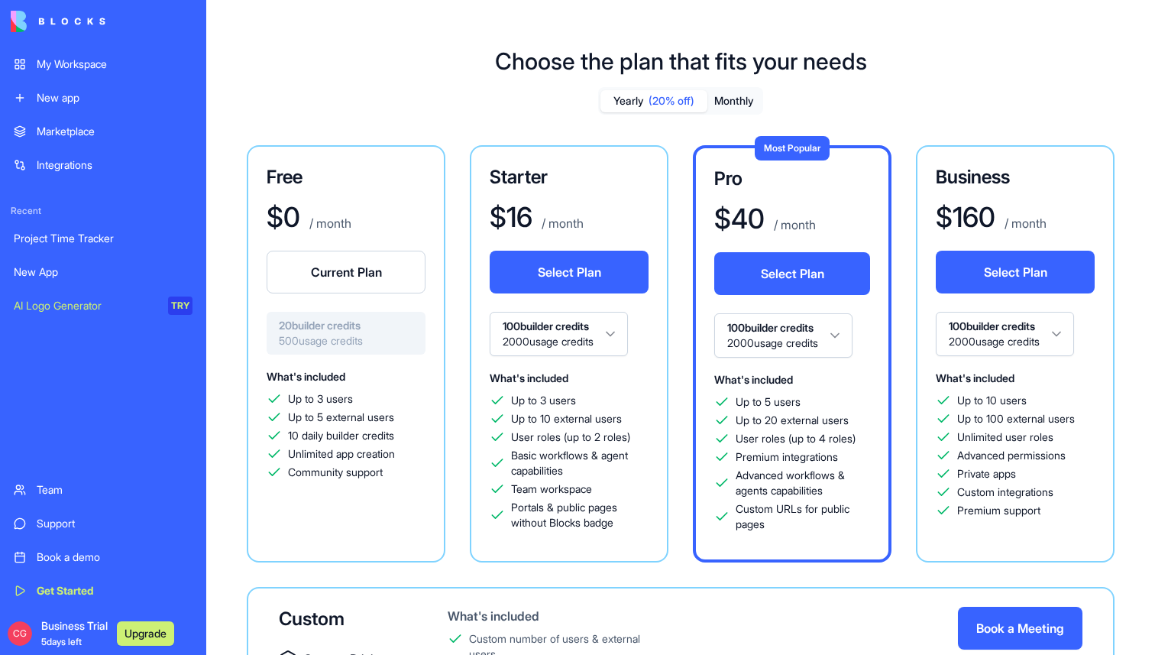 The width and height of the screenshot is (1155, 655). I want to click on h1: $ 40, so click(739, 218).